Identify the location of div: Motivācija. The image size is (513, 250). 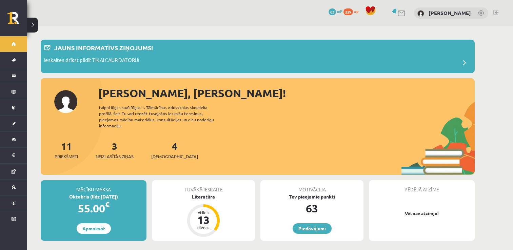
(312, 187).